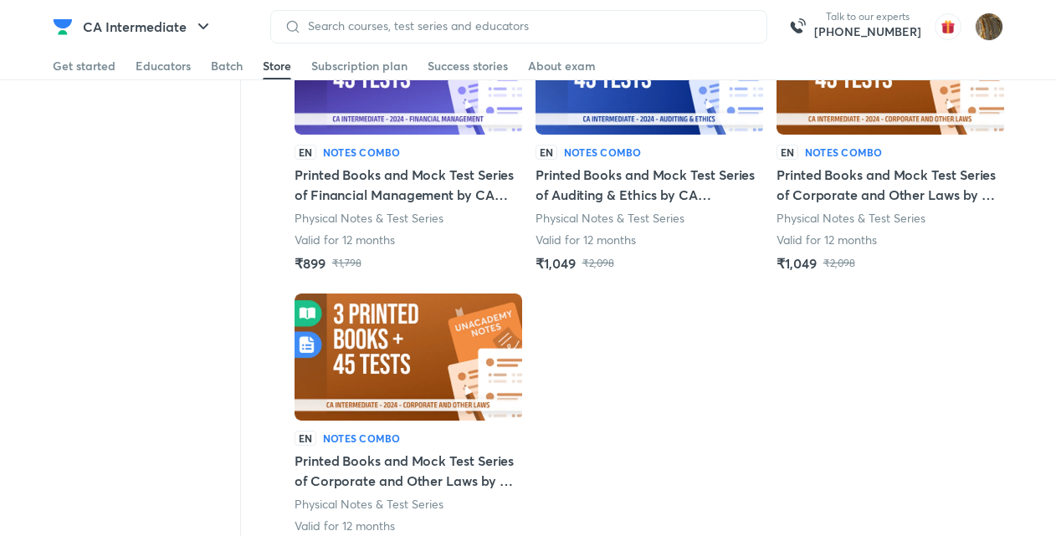  I want to click on a: Success stories, so click(468, 66).